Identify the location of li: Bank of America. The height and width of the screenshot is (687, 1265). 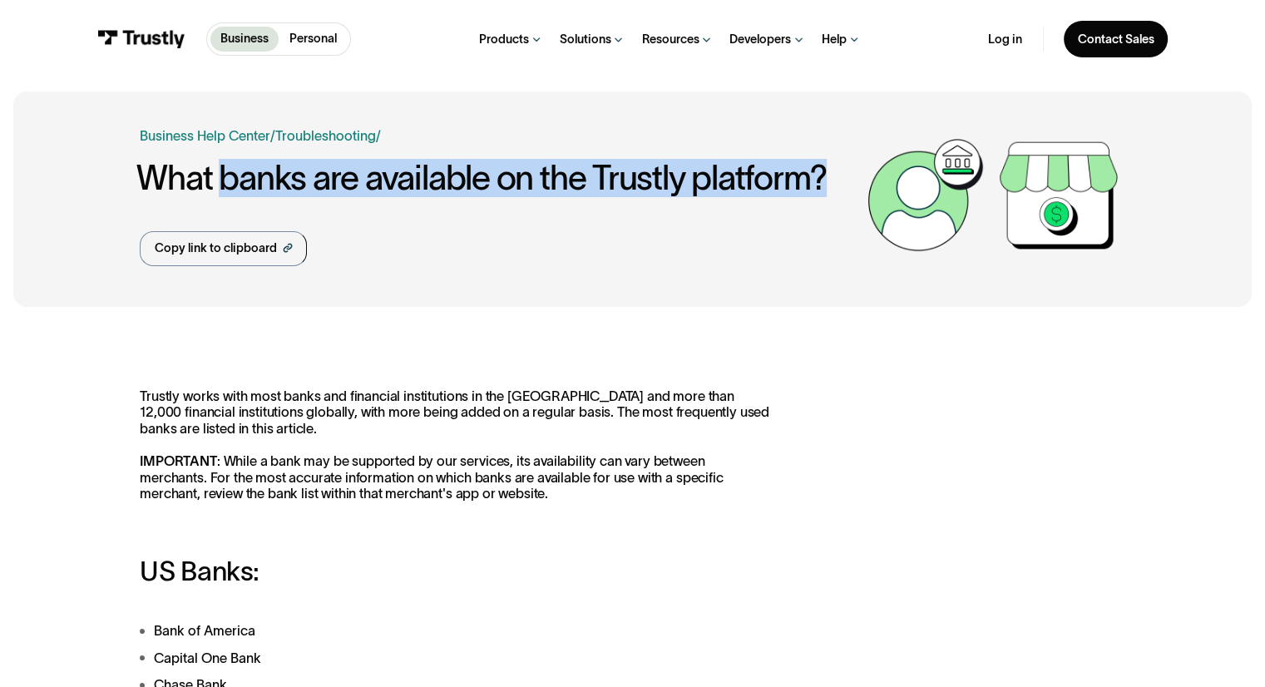
(456, 630).